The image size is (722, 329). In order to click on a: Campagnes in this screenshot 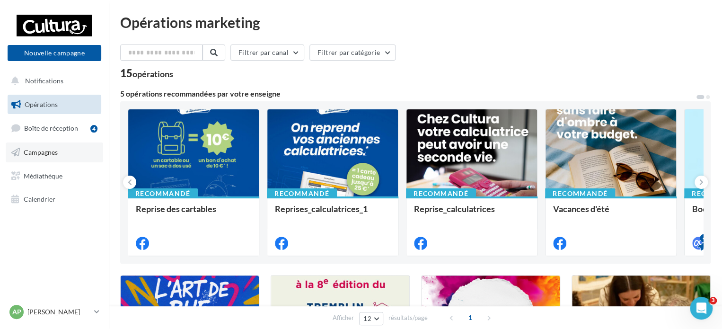, I will do `click(54, 152)`.